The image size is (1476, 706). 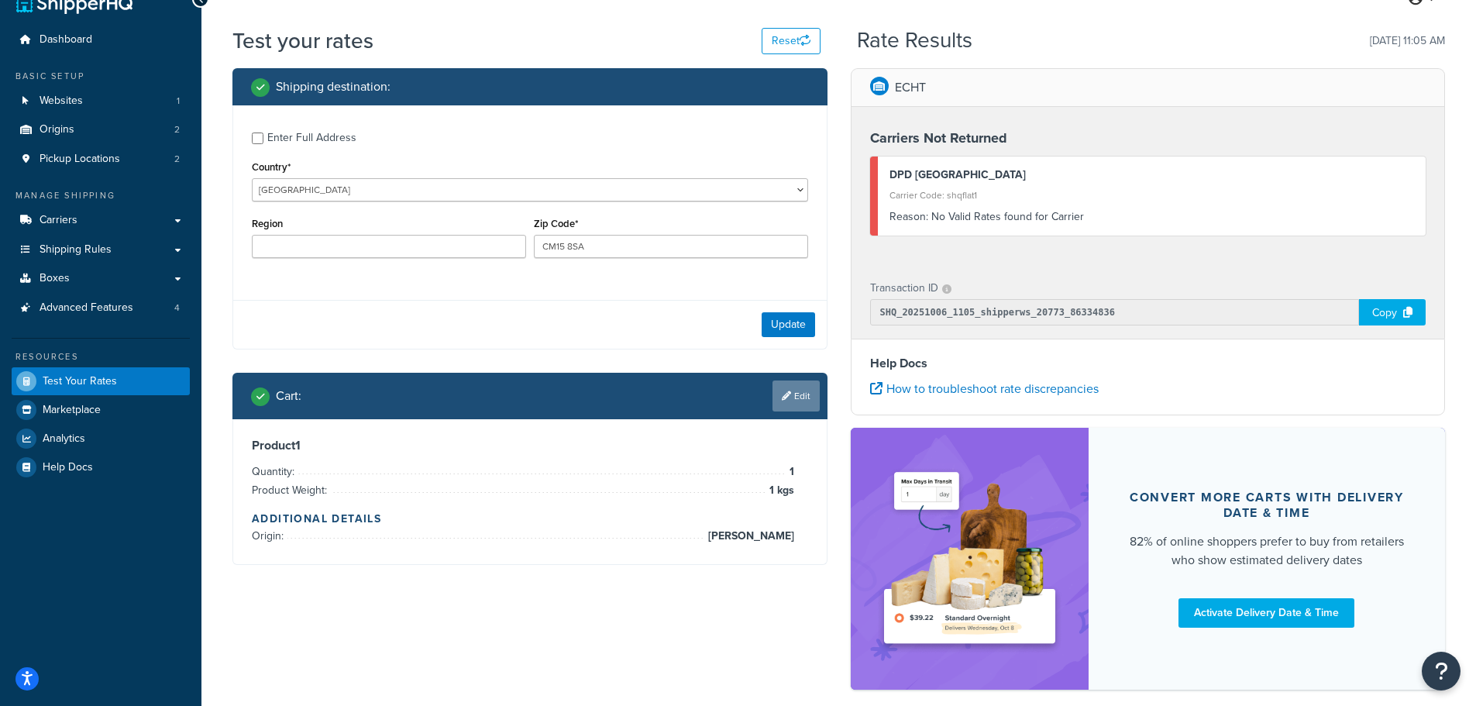 I want to click on li: Analytics, so click(x=101, y=439).